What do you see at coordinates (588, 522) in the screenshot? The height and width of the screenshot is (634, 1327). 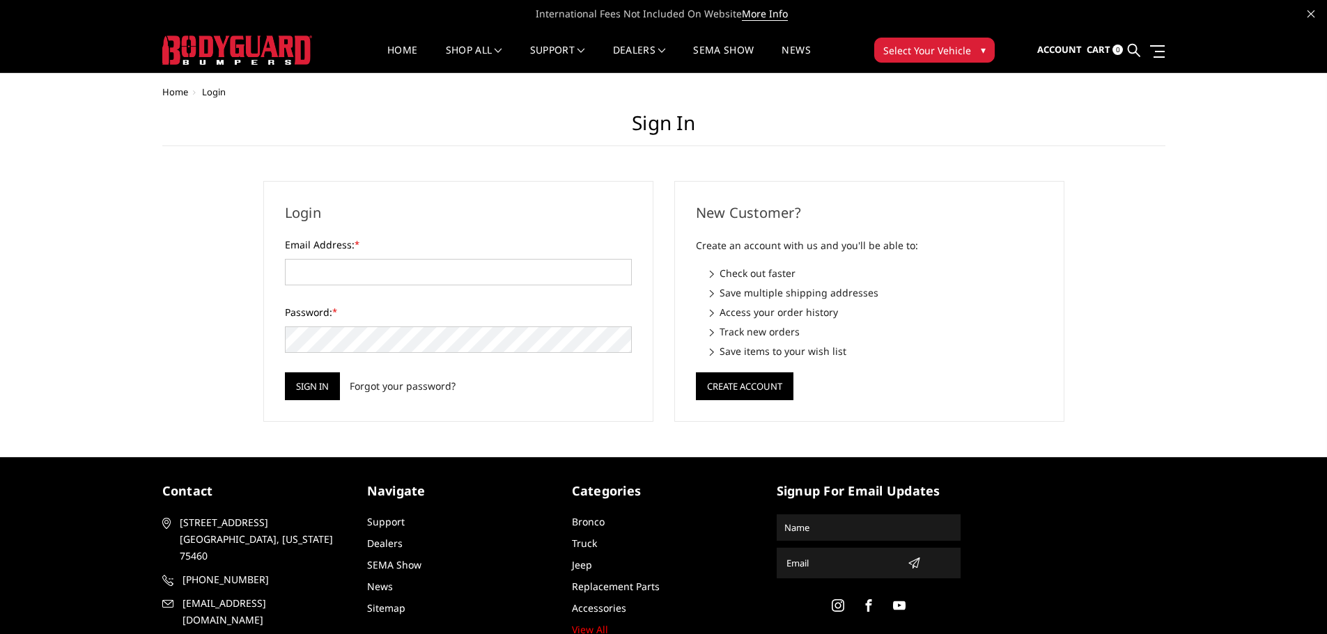 I see `a: Bronco` at bounding box center [588, 522].